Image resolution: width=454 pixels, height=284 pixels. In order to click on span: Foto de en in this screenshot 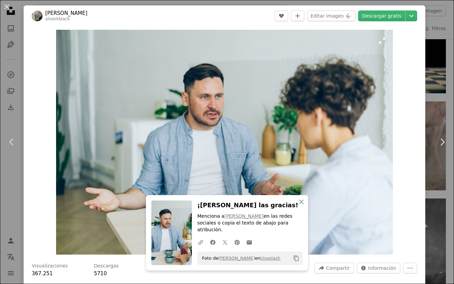, I will do `click(239, 258)`.